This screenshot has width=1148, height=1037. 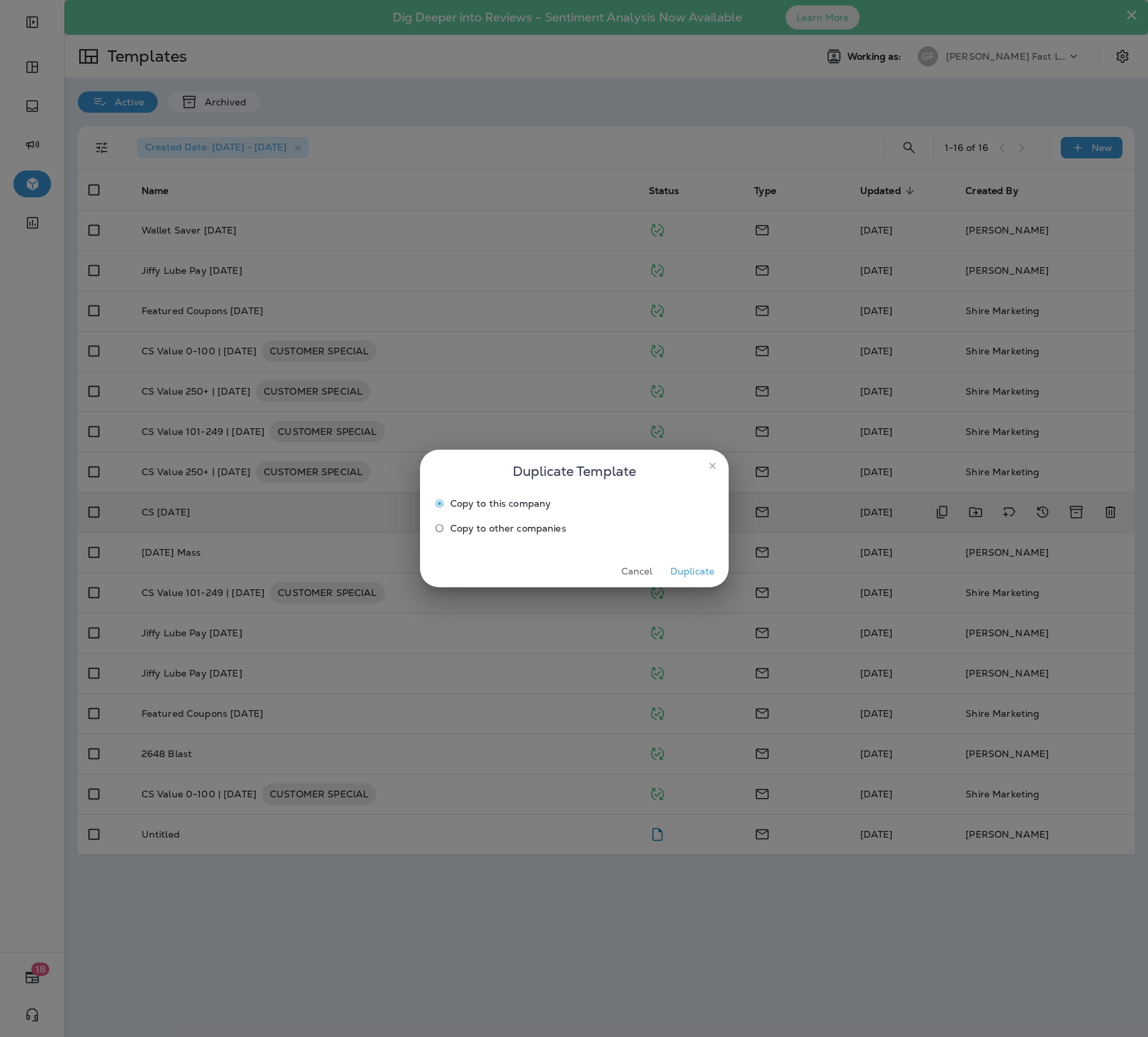 I want to click on button: Duplicate, so click(x=693, y=571).